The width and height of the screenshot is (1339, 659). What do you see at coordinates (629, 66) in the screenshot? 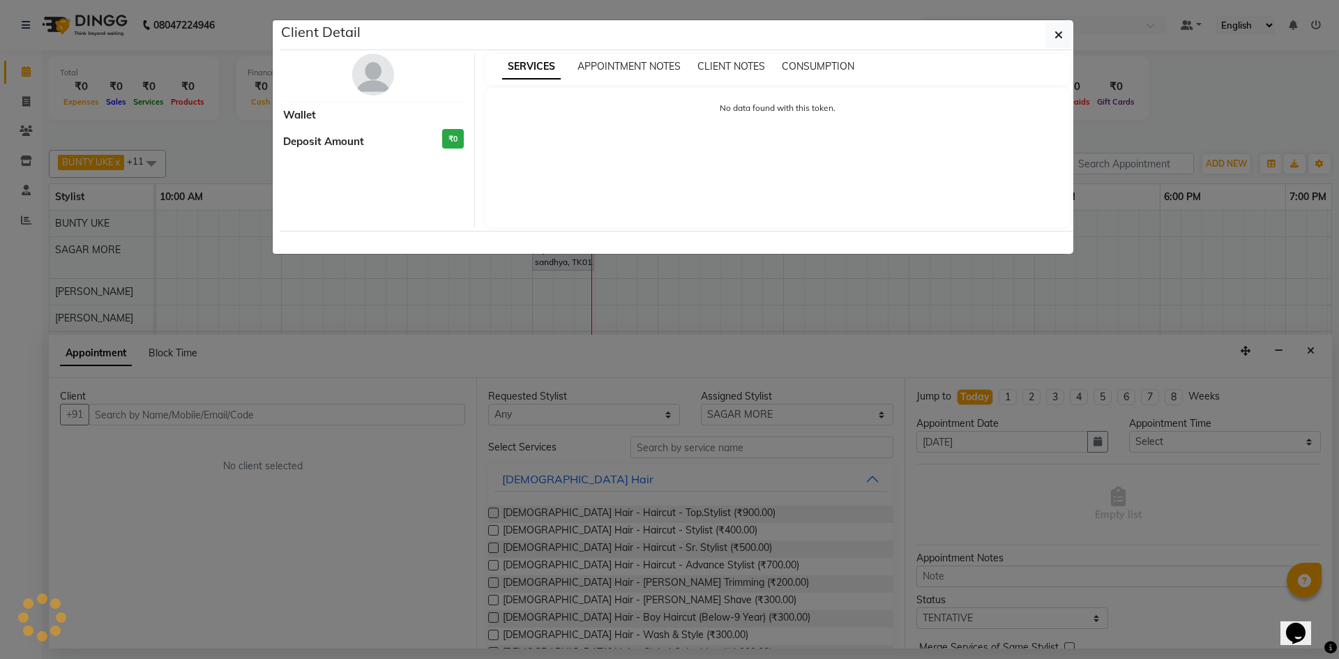
I see `span: APPOINTMENT NOTES` at bounding box center [629, 66].